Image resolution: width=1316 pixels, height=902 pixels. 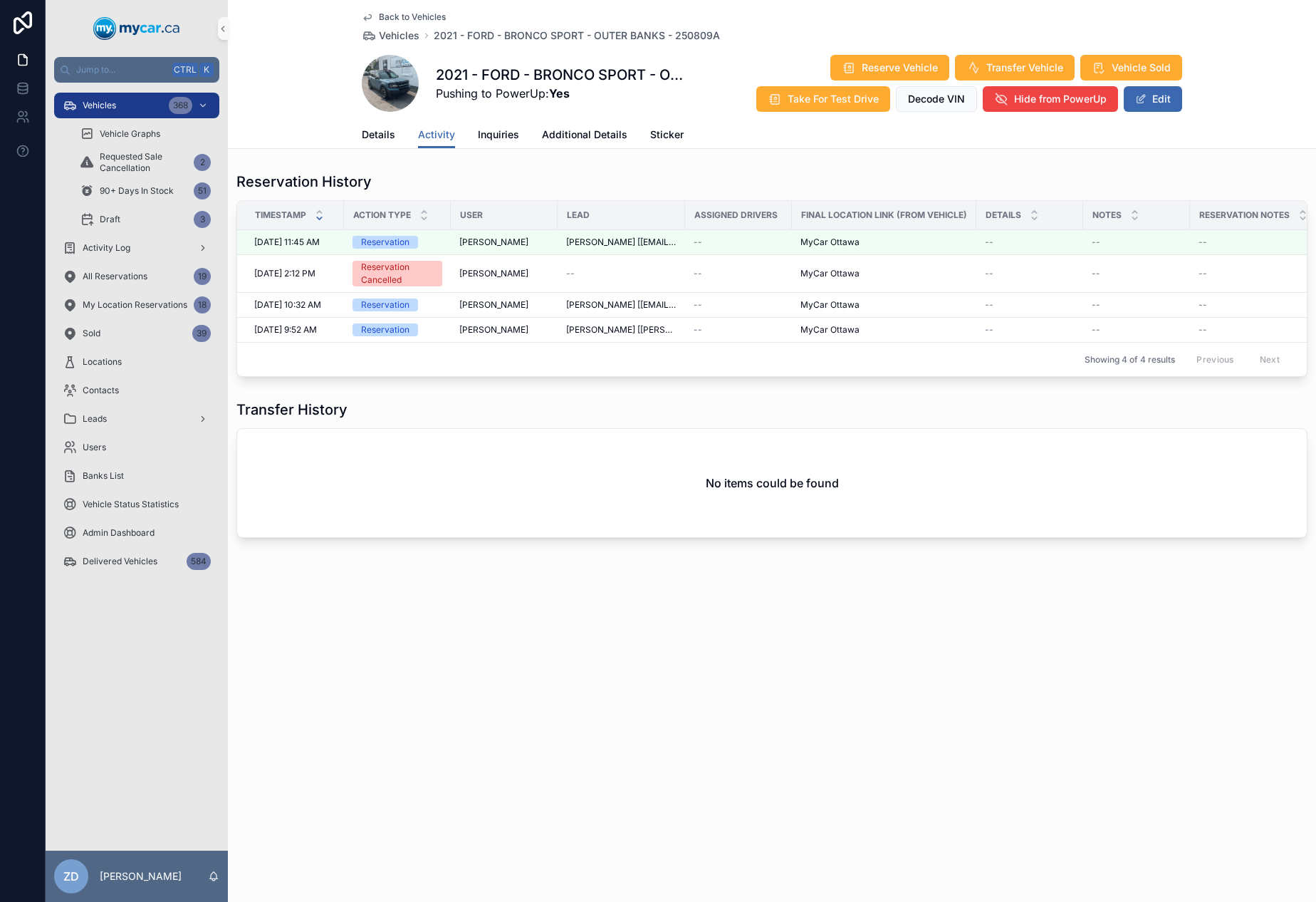 I want to click on span: Sticker, so click(x=667, y=134).